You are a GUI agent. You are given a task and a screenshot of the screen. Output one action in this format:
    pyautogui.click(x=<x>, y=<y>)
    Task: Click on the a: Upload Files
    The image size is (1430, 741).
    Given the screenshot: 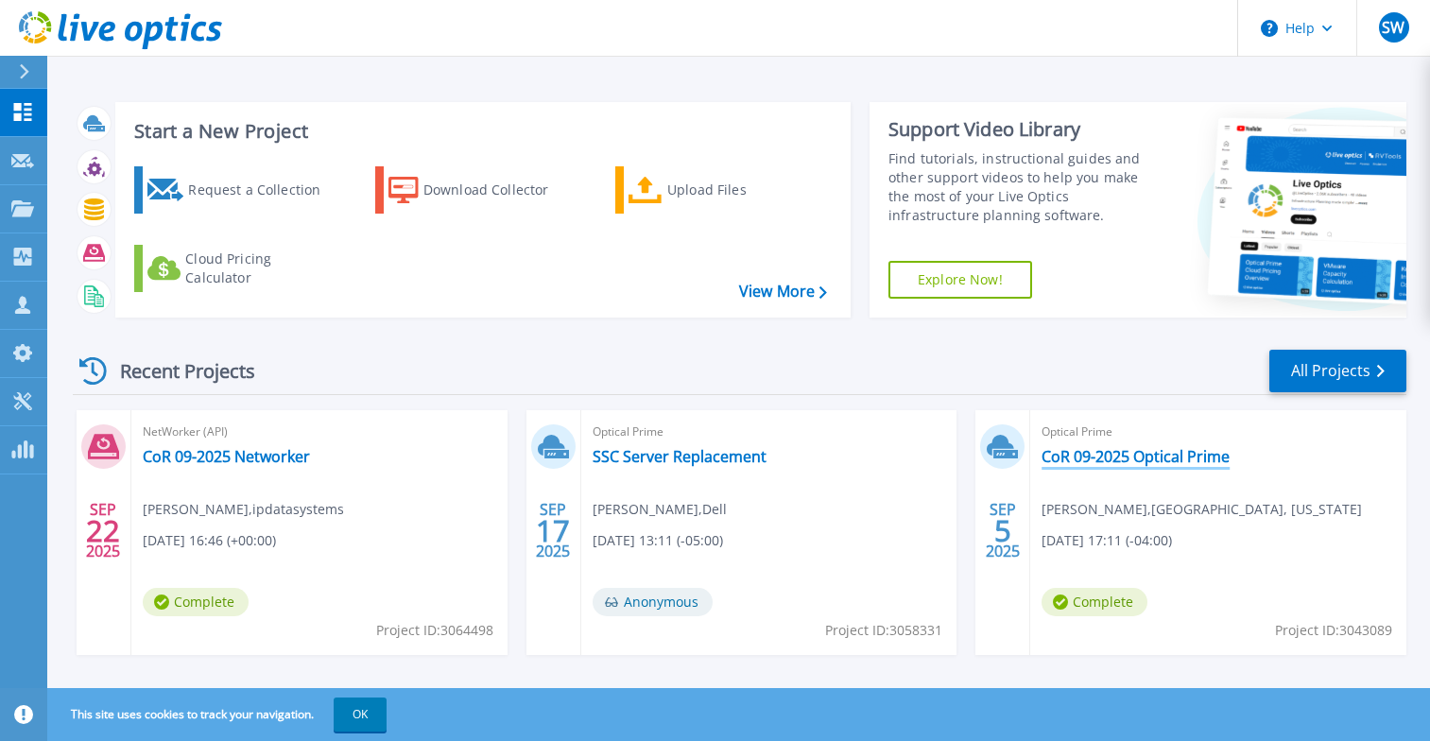 What is the action you would take?
    pyautogui.click(x=720, y=190)
    